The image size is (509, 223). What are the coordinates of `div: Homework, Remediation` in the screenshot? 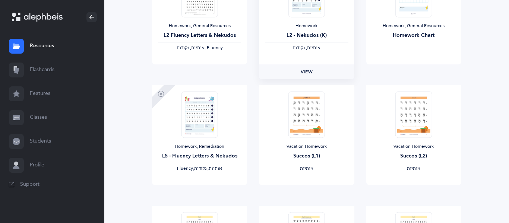 It's located at (199, 147).